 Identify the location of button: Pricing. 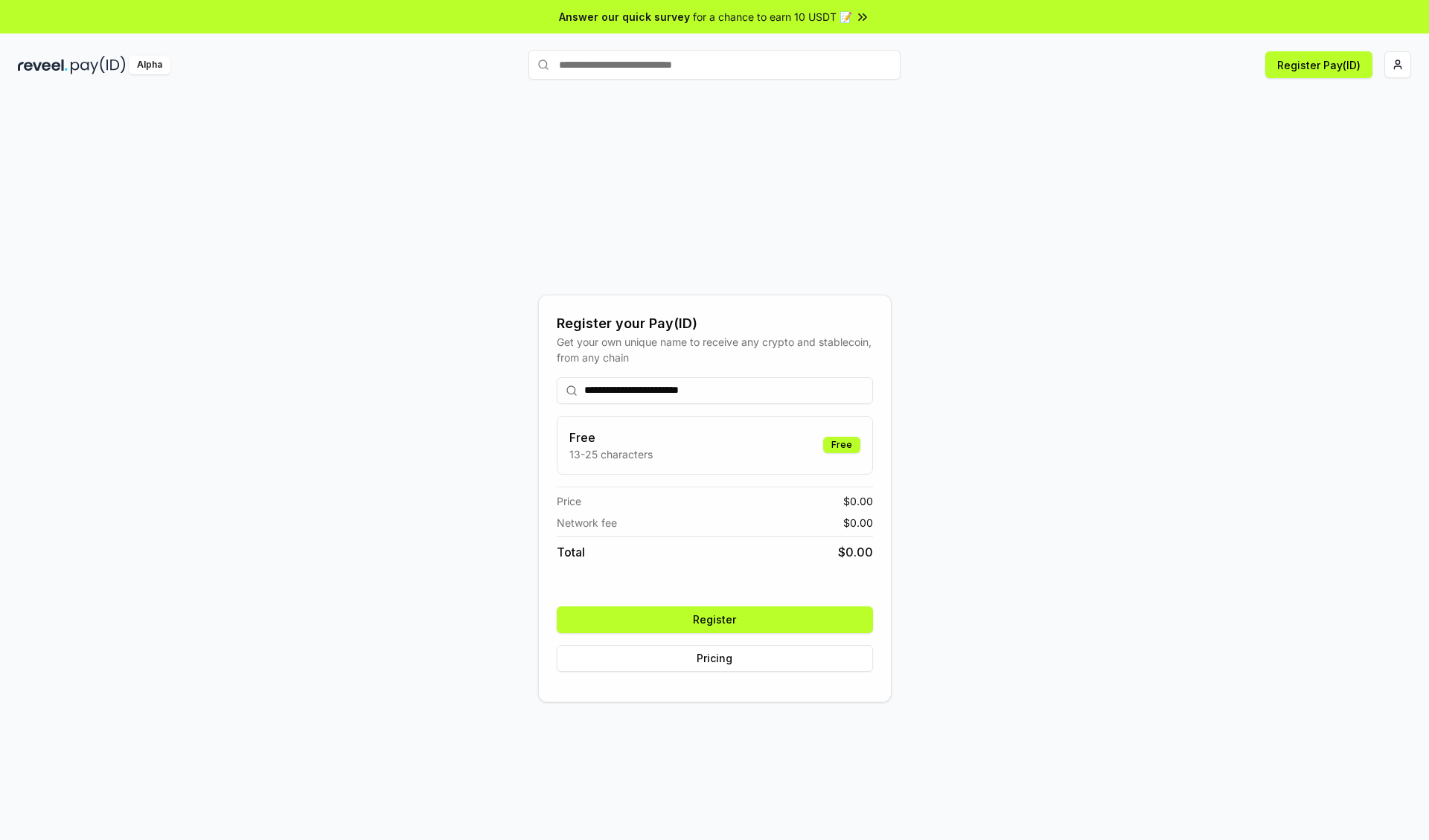
(715, 659).